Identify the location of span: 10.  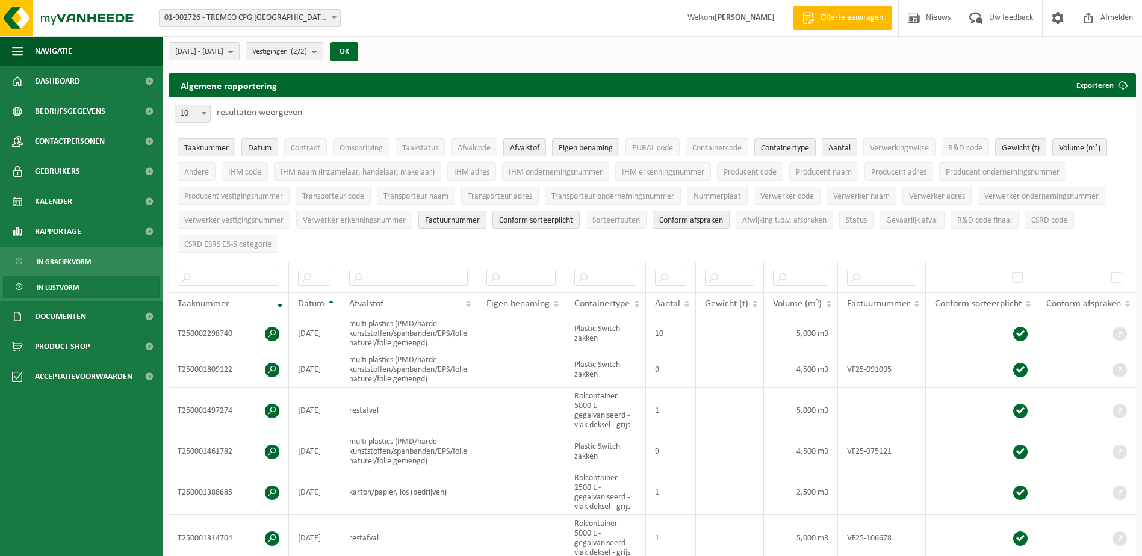
(193, 114).